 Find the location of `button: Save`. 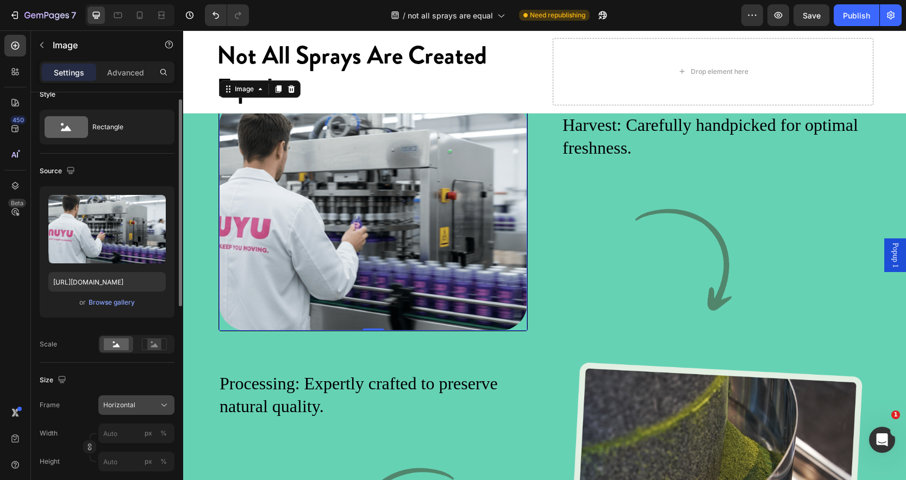

button: Save is located at coordinates (811, 15).